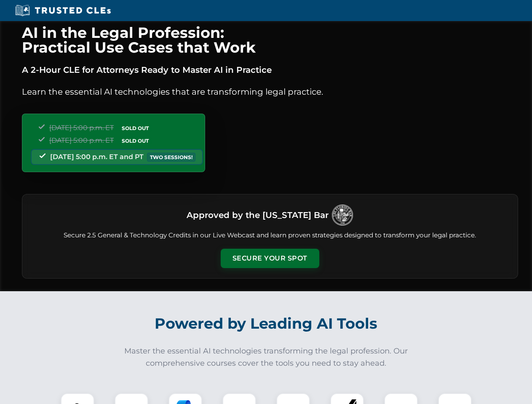 This screenshot has width=532, height=404. Describe the element at coordinates (270, 70) in the screenshot. I see `p: A 2-Hour CLE for Attorneys Ready to Master AI in Practice` at that location.